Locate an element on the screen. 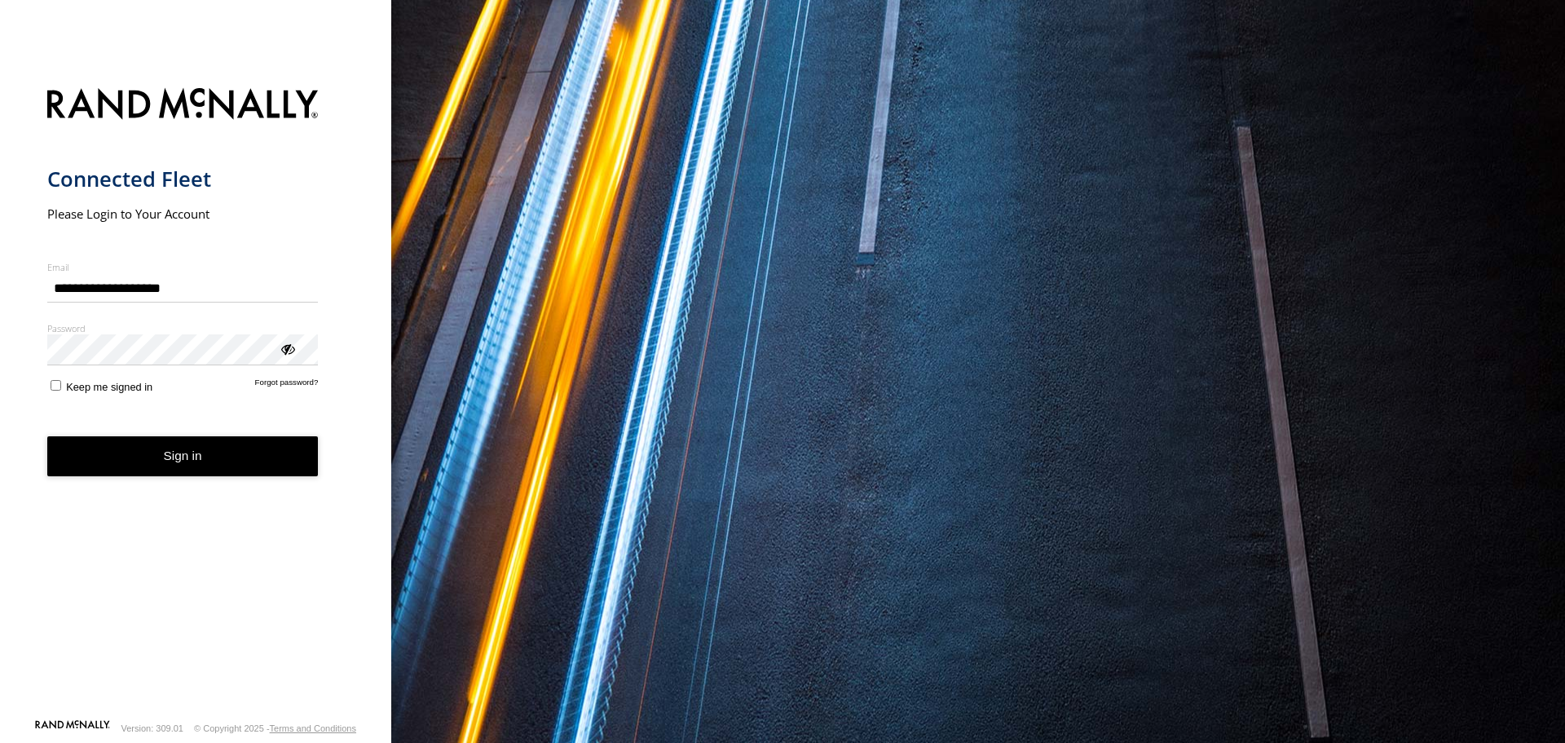  span: Keep me signed in is located at coordinates (109, 386).